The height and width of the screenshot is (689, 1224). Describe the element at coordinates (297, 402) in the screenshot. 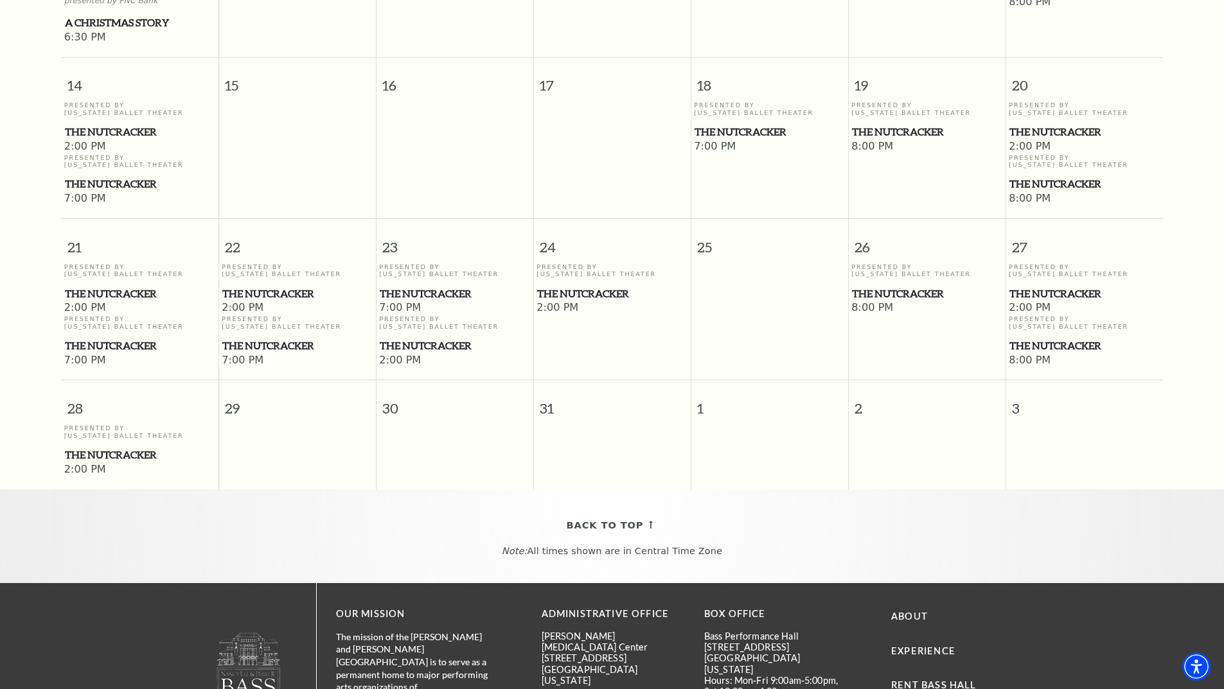

I see `span: 29` at that location.